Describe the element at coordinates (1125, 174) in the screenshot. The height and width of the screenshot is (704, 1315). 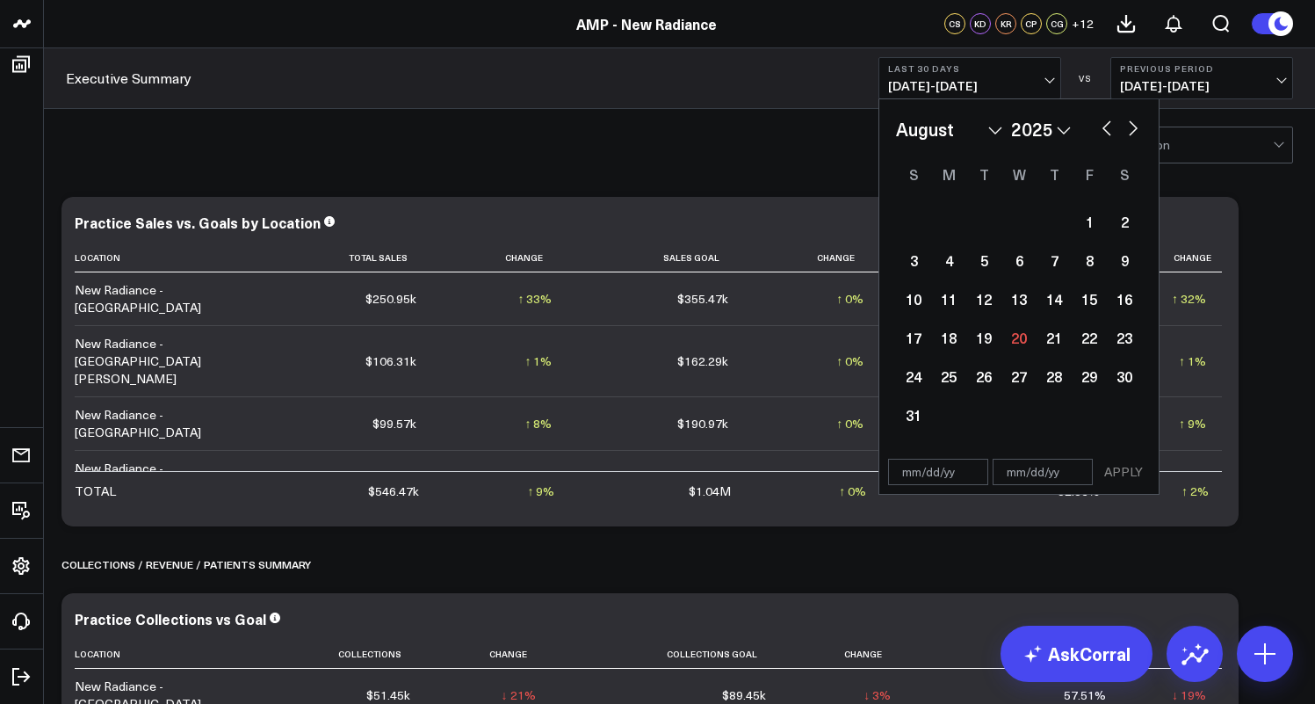
I see `div: Saturday` at that location.